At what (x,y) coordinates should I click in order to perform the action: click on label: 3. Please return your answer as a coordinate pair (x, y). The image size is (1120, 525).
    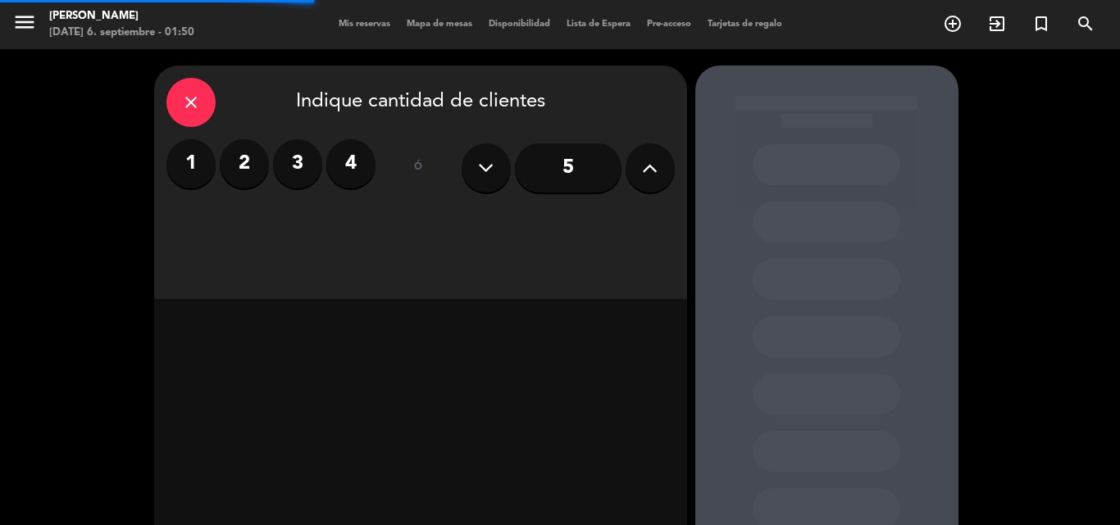
    Looking at the image, I should click on (298, 164).